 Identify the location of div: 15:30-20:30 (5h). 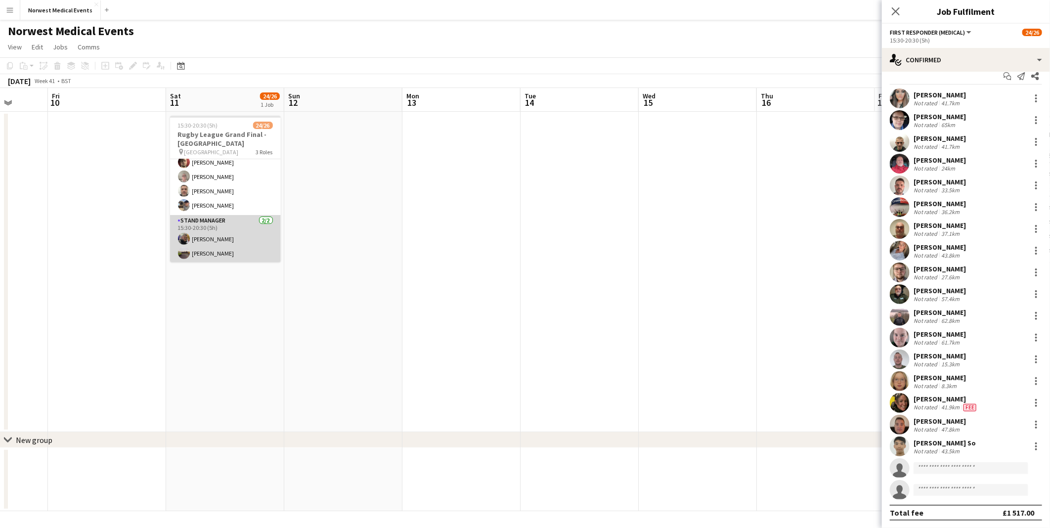
(966, 40).